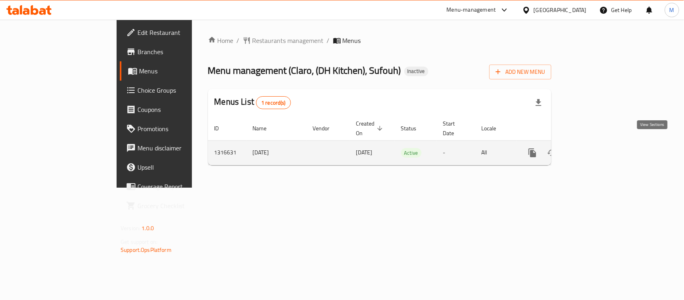  Describe the element at coordinates (175, 52) in the screenshot. I see `a: Branches` at that location.